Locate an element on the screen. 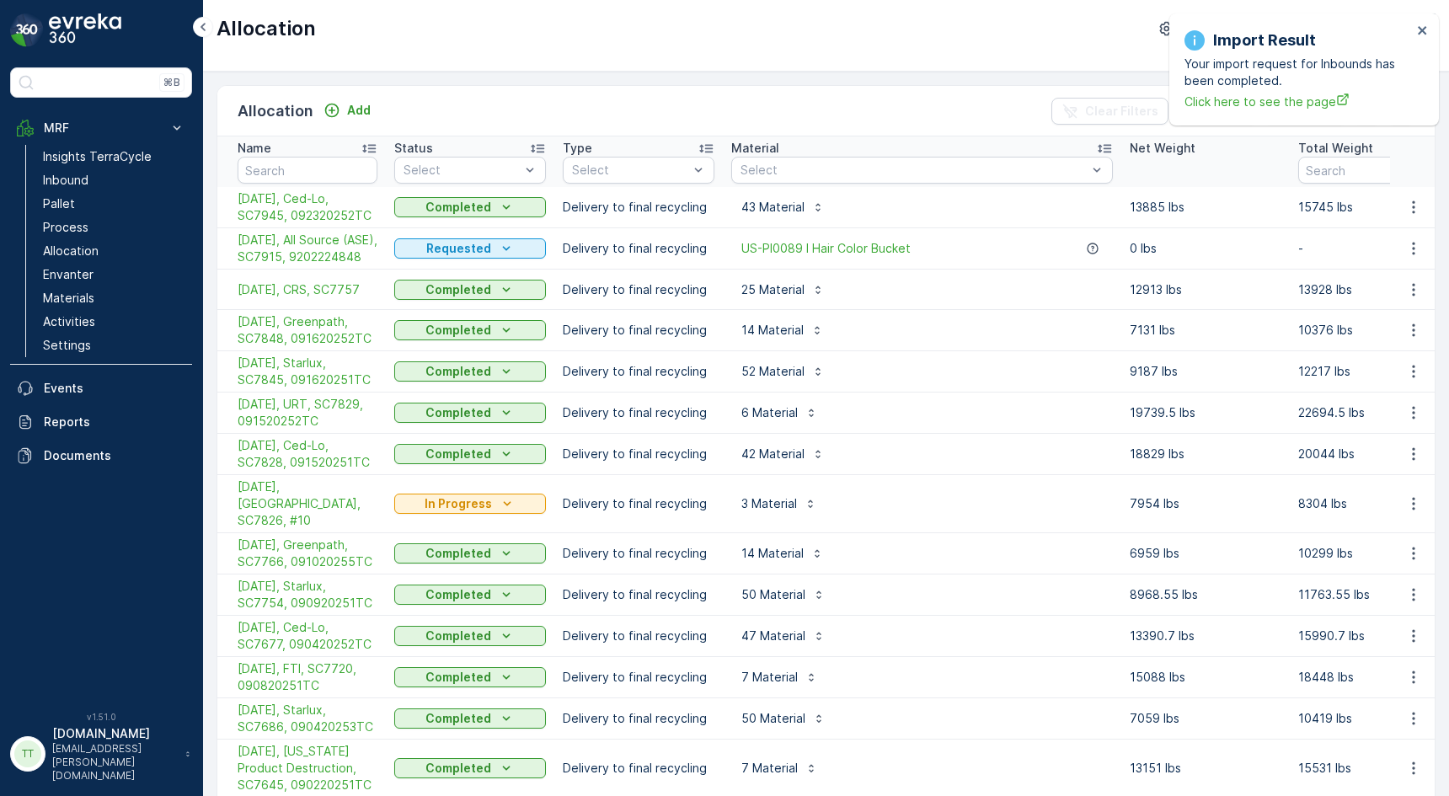 This screenshot has height=796, width=1449. p: Events is located at coordinates (115, 388).